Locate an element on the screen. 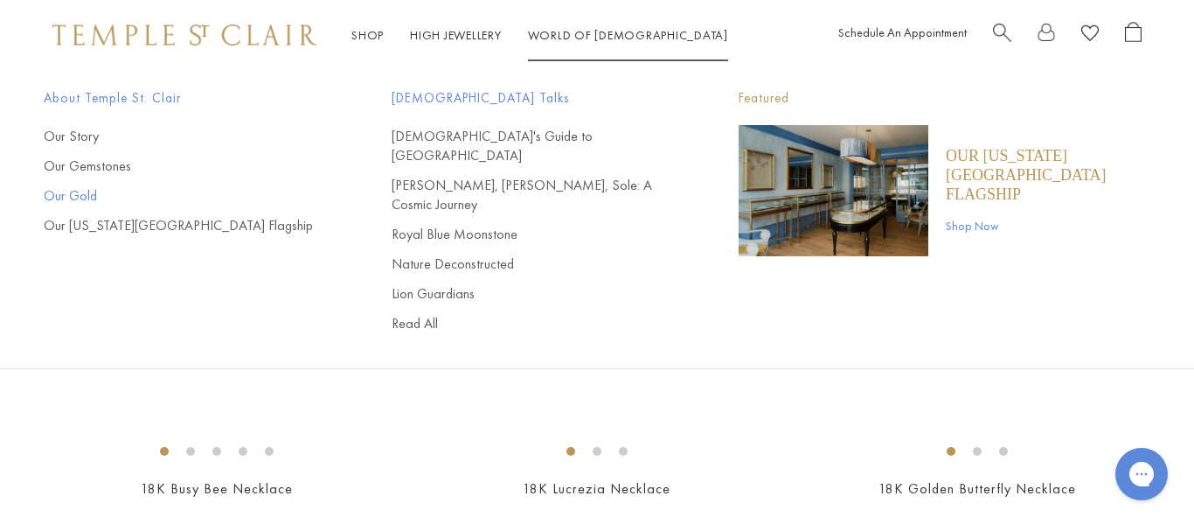 This screenshot has width=1194, height=524. a: Royal Blue Moonstone is located at coordinates (531, 234).